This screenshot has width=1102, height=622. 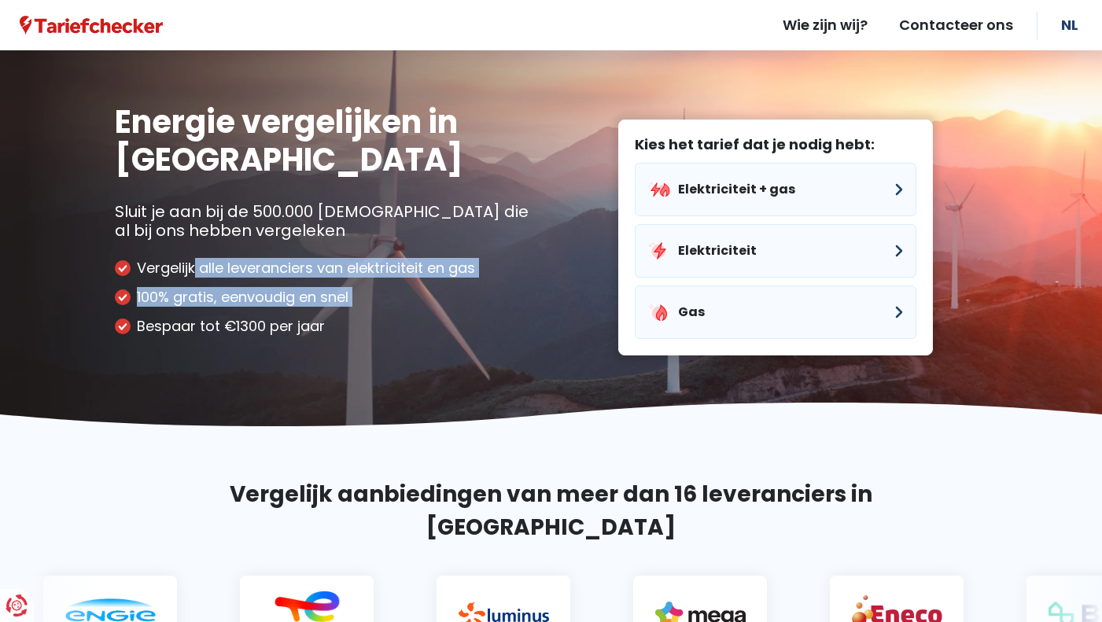 What do you see at coordinates (91, 25) in the screenshot?
I see `a: Tariefchecker` at bounding box center [91, 25].